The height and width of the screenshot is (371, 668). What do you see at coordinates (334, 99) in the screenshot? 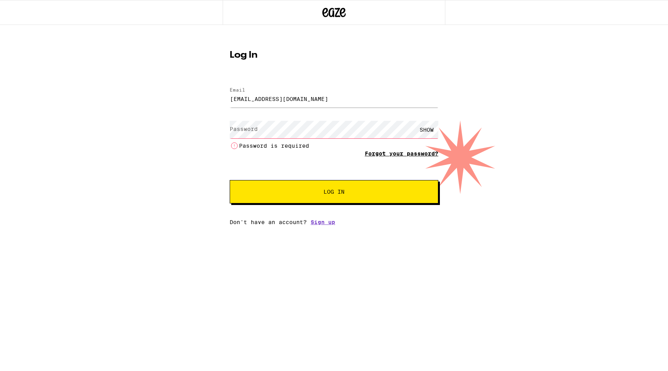
I see `input: Email` at bounding box center [334, 99].